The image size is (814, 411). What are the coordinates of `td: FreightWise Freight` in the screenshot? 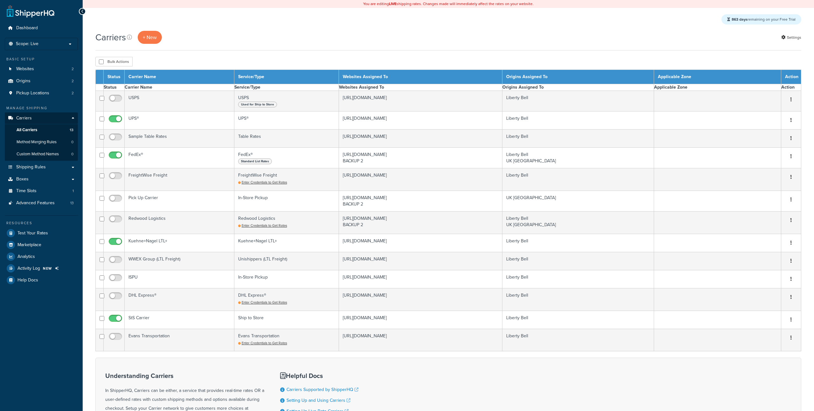 It's located at (286, 180).